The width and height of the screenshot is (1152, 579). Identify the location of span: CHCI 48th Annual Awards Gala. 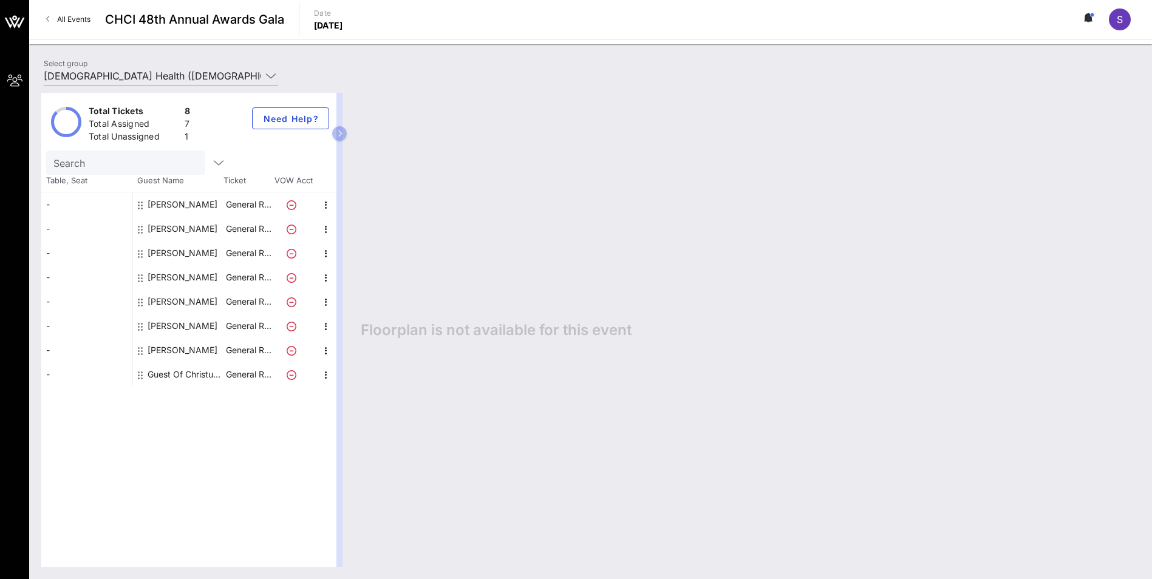
(194, 19).